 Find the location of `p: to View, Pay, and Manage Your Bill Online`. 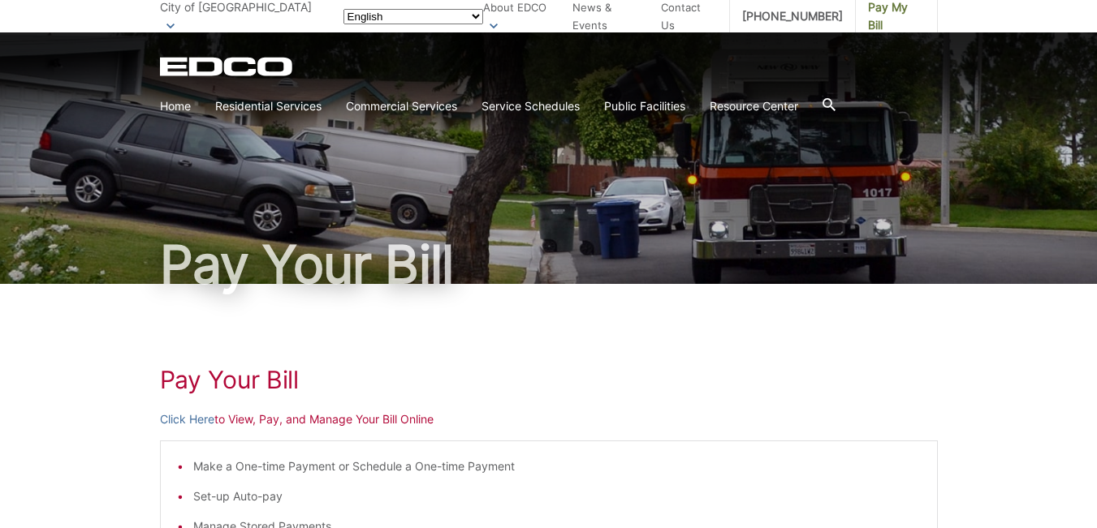

p: to View, Pay, and Manage Your Bill Online is located at coordinates (549, 420).